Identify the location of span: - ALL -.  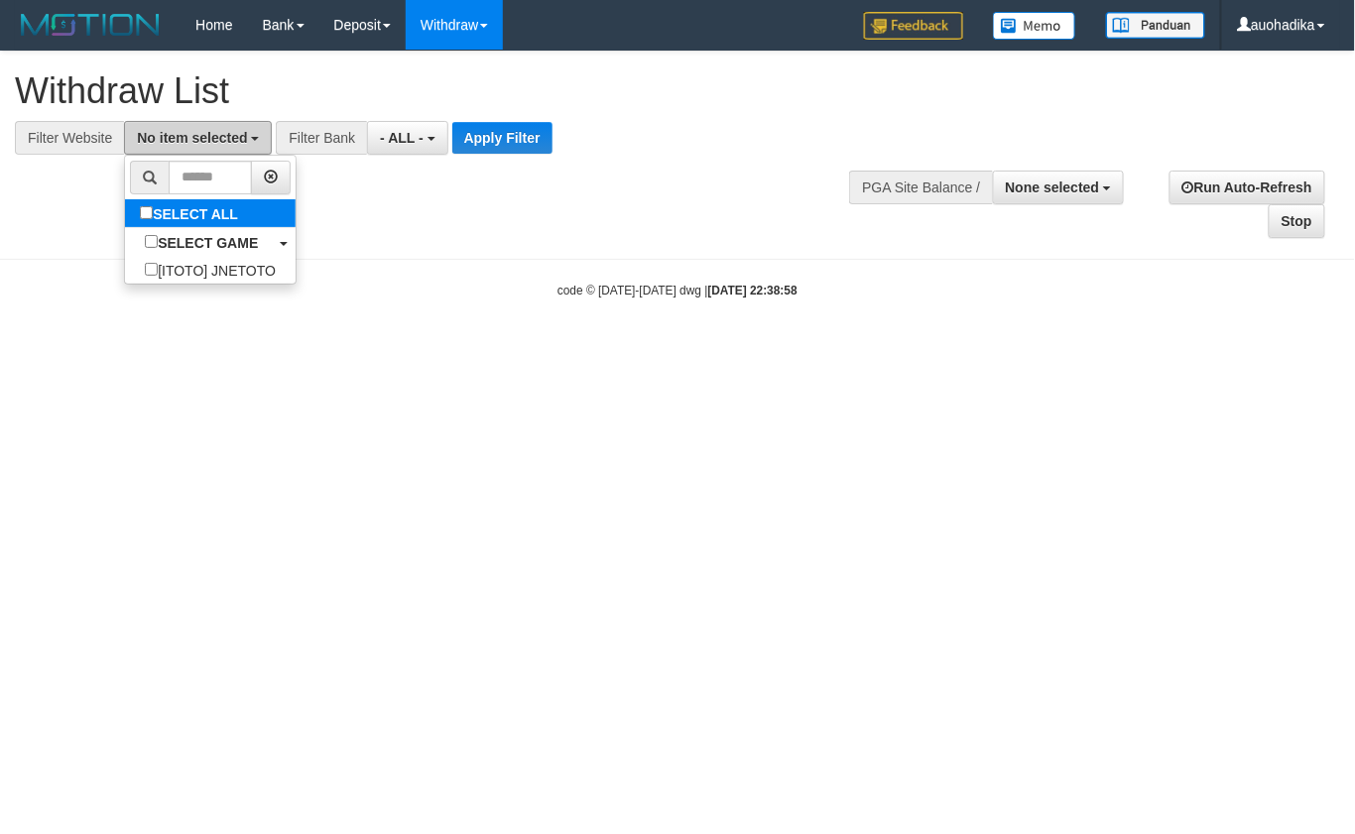
(402, 138).